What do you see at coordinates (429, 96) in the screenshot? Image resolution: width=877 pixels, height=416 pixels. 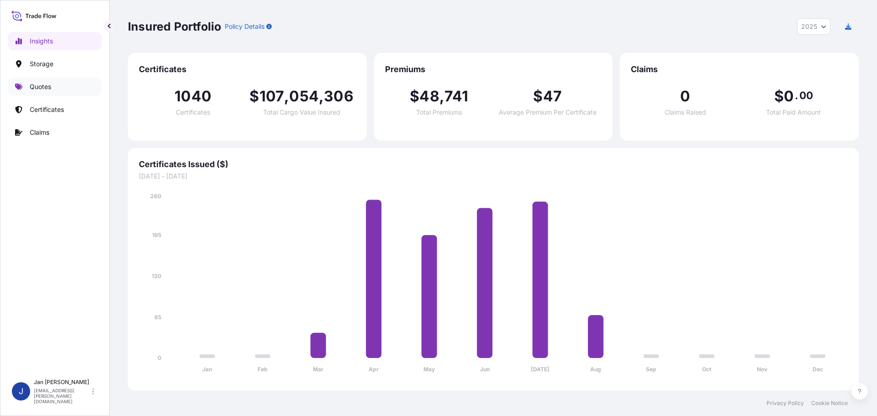 I see `span: 48` at bounding box center [429, 96].